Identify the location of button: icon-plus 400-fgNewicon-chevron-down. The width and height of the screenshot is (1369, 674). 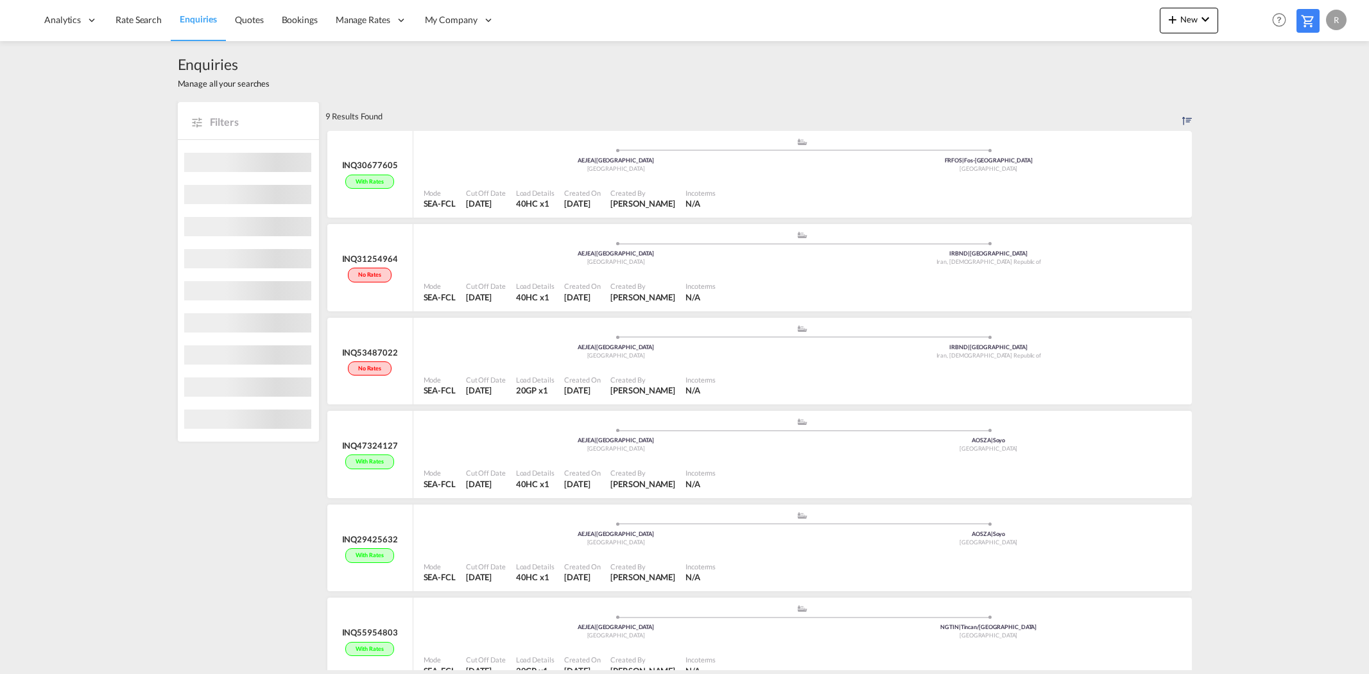
(1189, 21).